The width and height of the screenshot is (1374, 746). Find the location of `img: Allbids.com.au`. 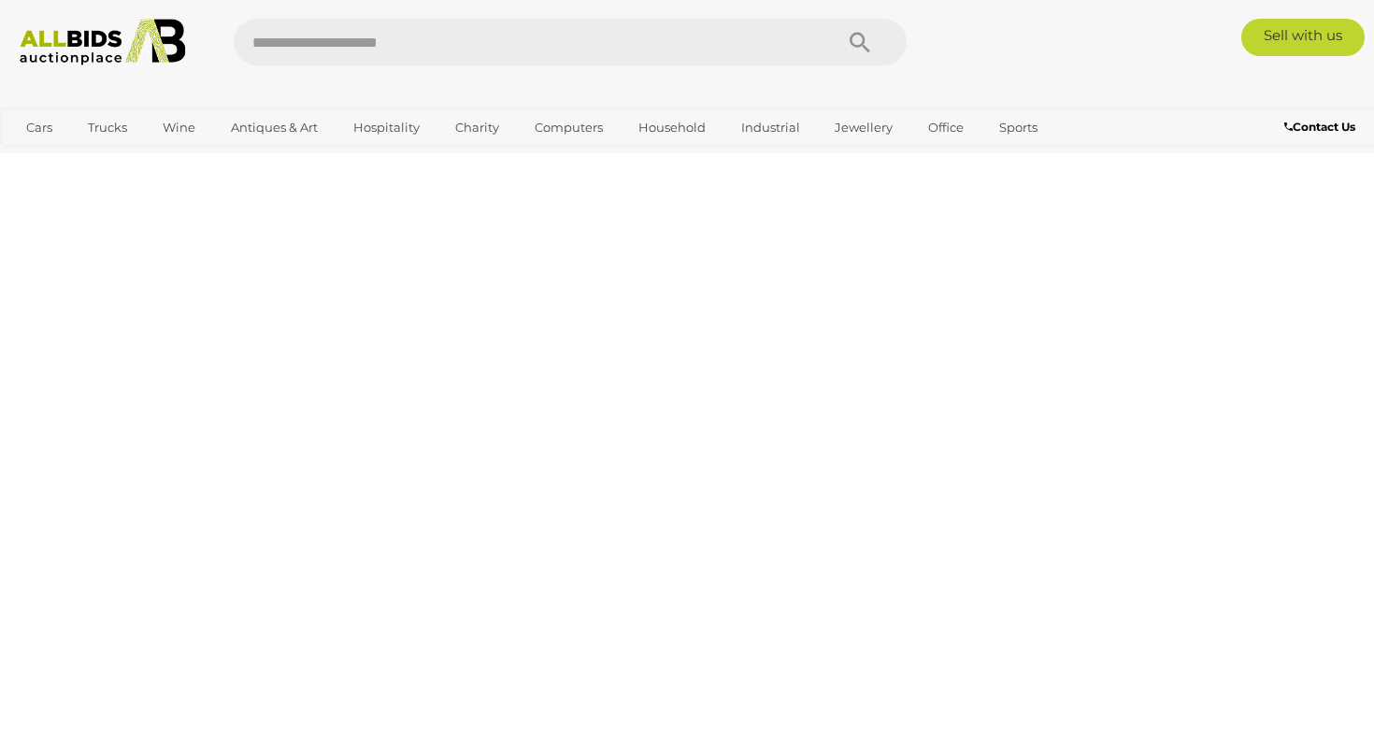

img: Allbids.com.au is located at coordinates (103, 42).